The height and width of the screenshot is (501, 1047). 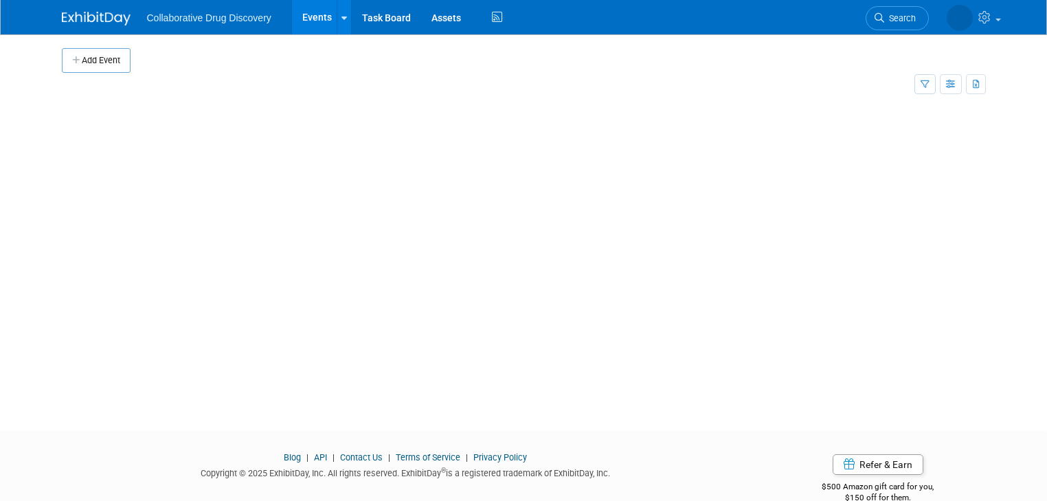 What do you see at coordinates (96, 19) in the screenshot?
I see `img: ExhibitDay` at bounding box center [96, 19].